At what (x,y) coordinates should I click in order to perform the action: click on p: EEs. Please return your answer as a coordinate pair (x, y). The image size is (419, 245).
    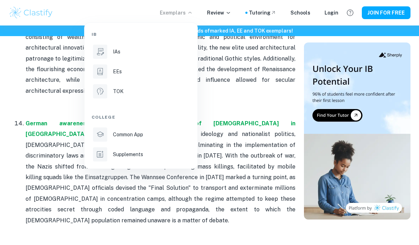
    Looking at the image, I should click on (117, 72).